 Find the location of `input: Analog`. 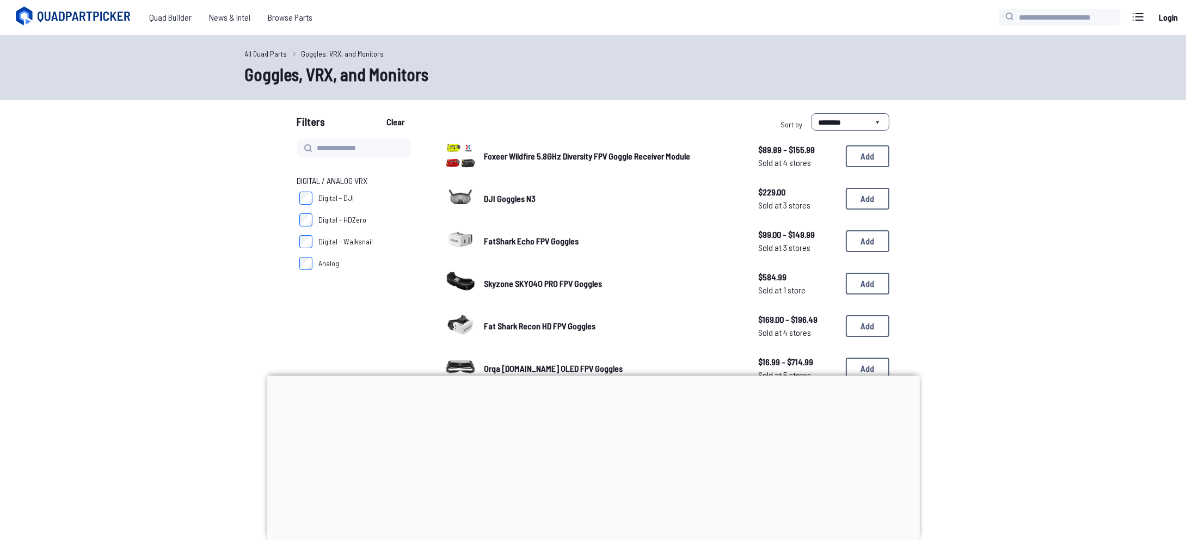

input: Analog is located at coordinates (306, 263).